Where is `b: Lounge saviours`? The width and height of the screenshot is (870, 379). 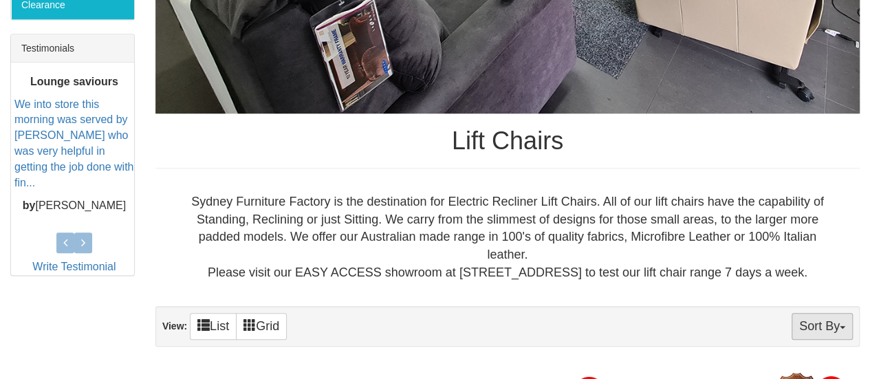
b: Lounge saviours is located at coordinates (74, 81).